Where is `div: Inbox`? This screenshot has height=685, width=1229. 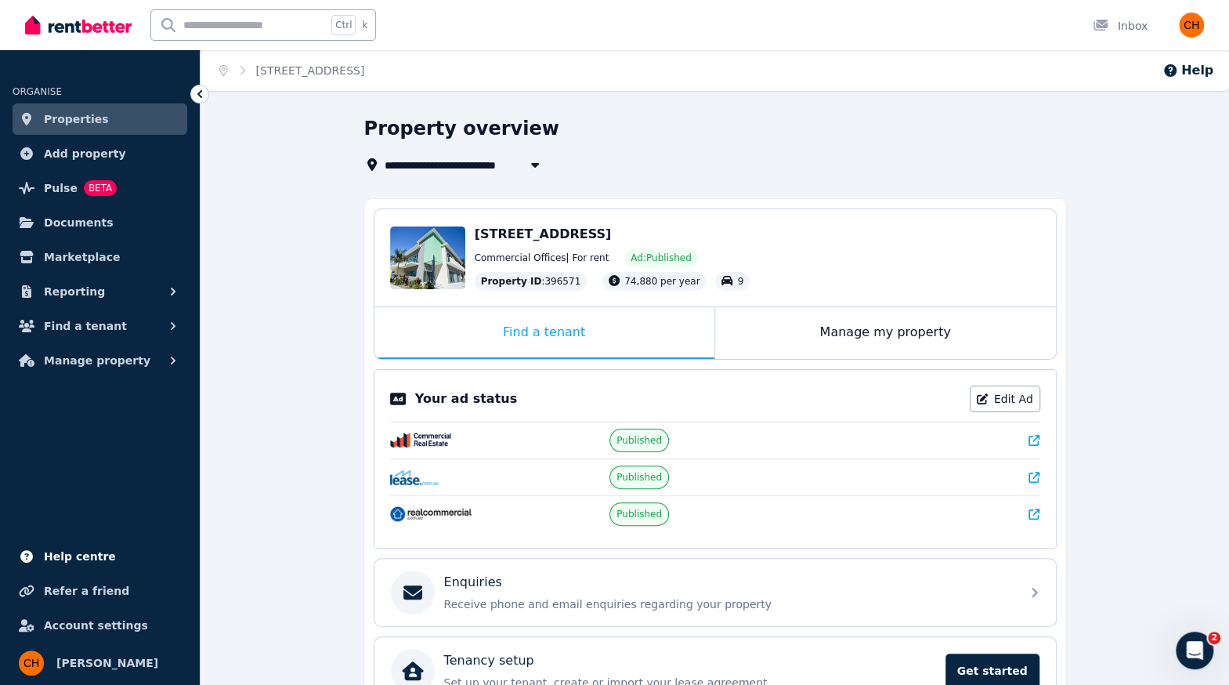
div: Inbox is located at coordinates (1120, 26).